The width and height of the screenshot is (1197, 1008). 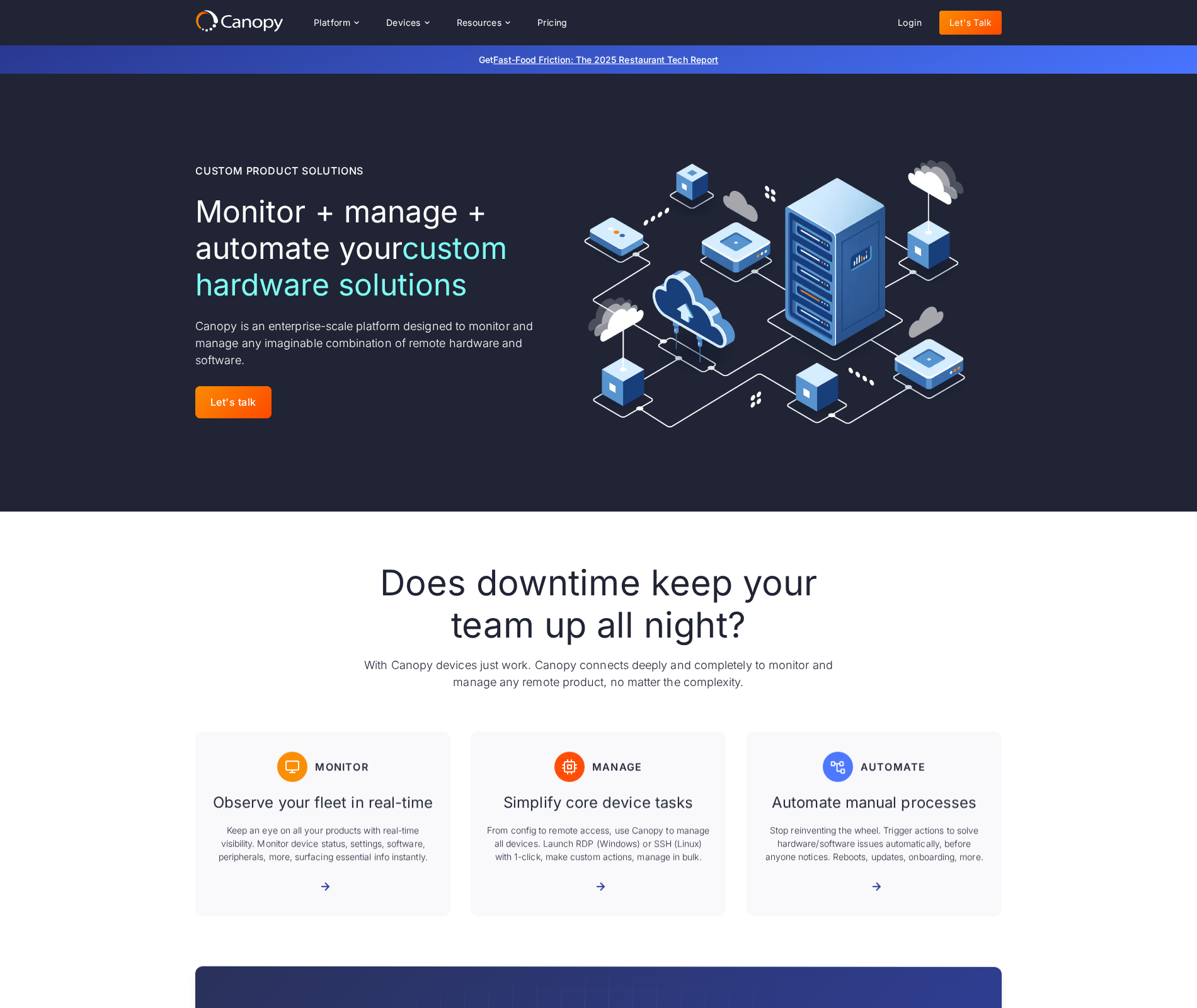 What do you see at coordinates (894, 767) in the screenshot?
I see `div: Automate` at bounding box center [894, 767].